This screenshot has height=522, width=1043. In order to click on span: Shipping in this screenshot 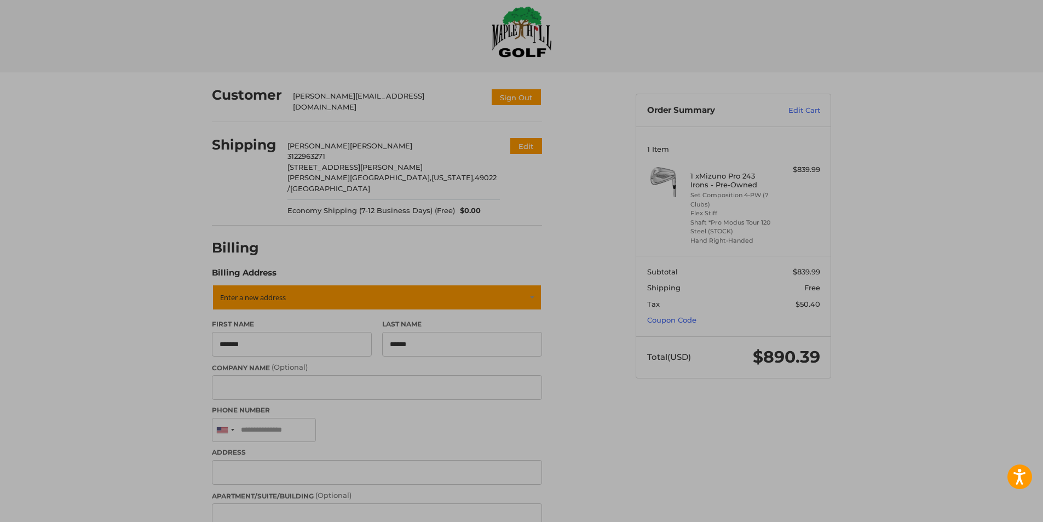, I will do `click(664, 288)`.